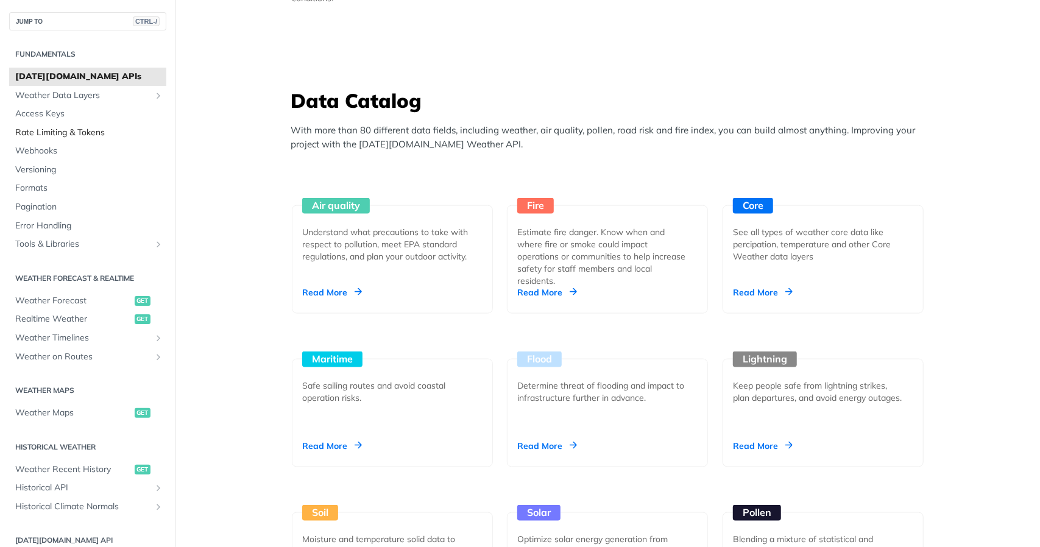  I want to click on div: Pollen, so click(757, 513).